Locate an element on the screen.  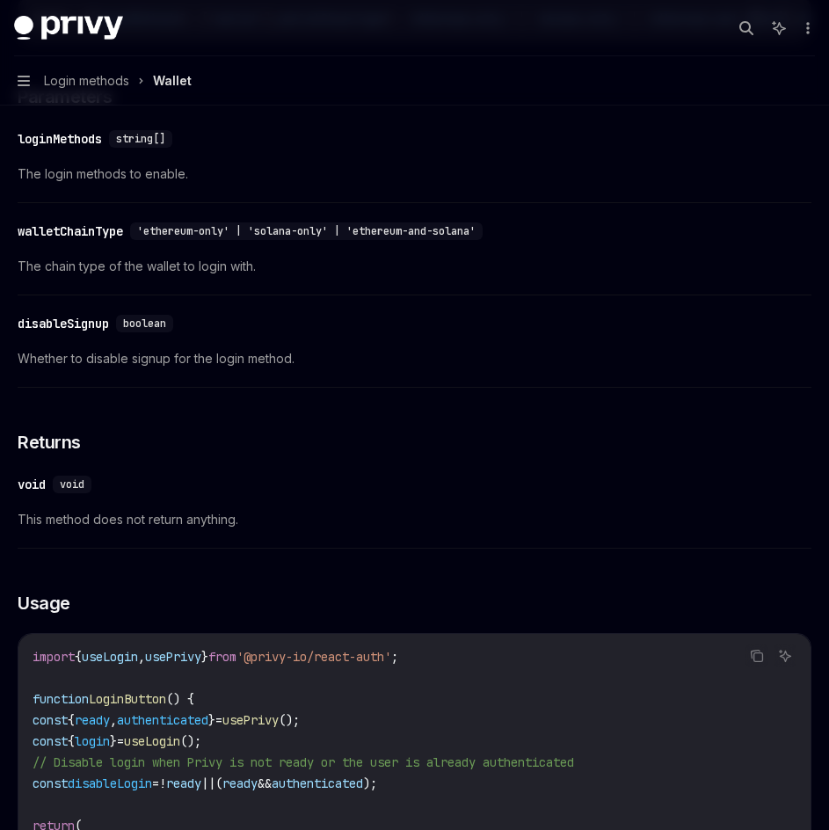
div: disableSignup is located at coordinates (63, 323).